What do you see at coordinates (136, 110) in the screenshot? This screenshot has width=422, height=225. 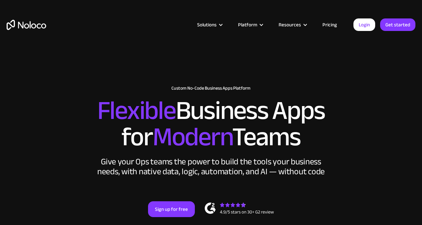 I see `span: Flexible` at bounding box center [136, 110].